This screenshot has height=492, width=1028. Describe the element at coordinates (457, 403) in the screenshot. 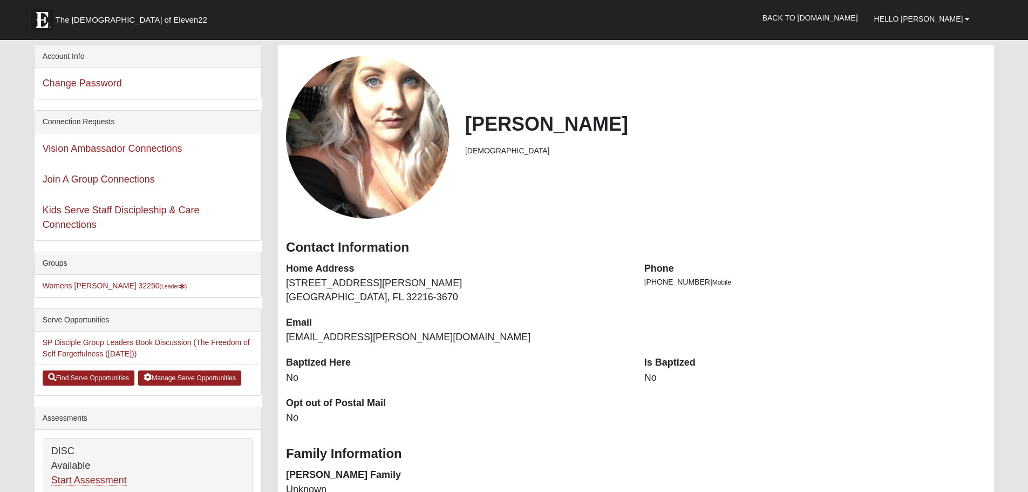

I see `dt: Opt out of Postal Mail` at that location.